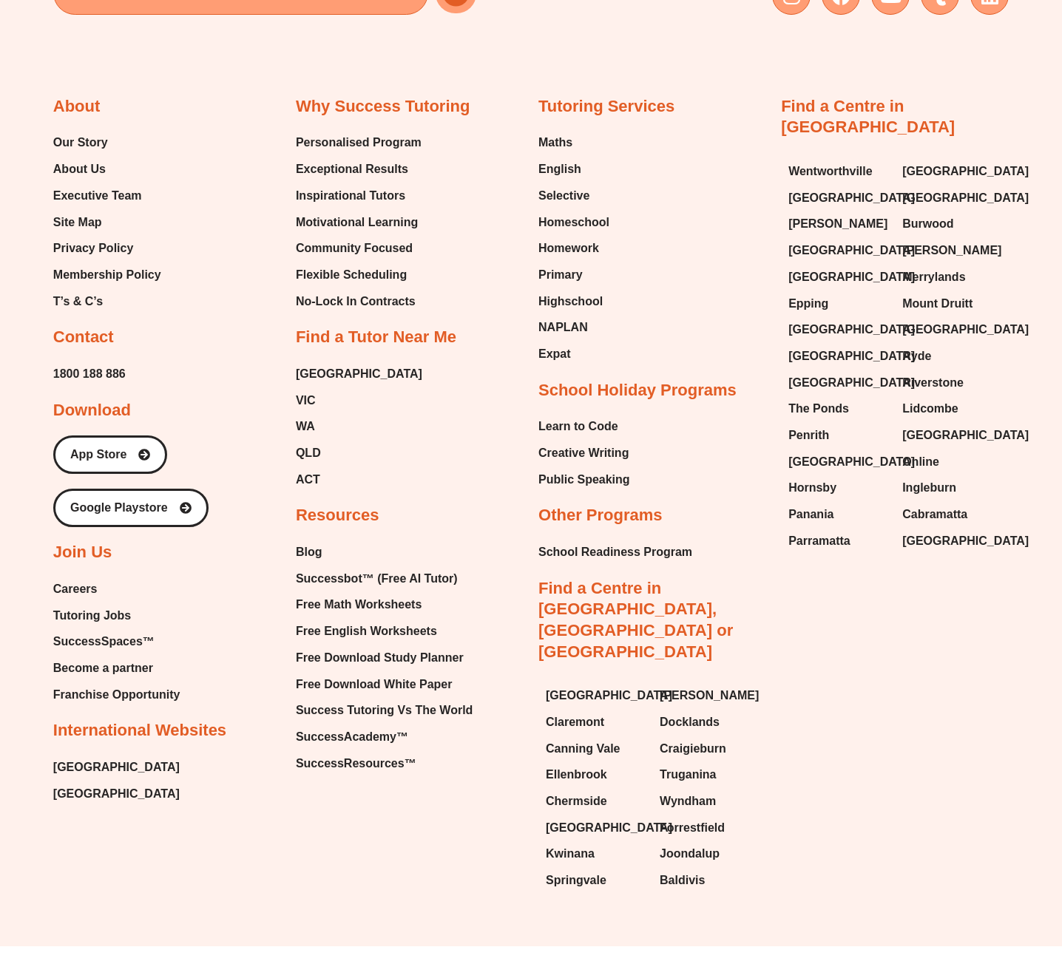 The image size is (1062, 964). Describe the element at coordinates (117, 695) in the screenshot. I see `span: Franchise Opportunity` at that location.